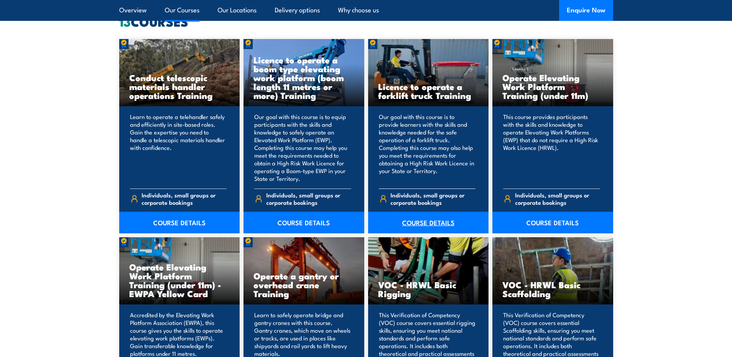 This screenshot has height=357, width=732. What do you see at coordinates (178, 147) in the screenshot?
I see `p: Learn to operate a telehandler safely and efficiently in site-based roles. Gain the expertise you...` at bounding box center [178, 147].